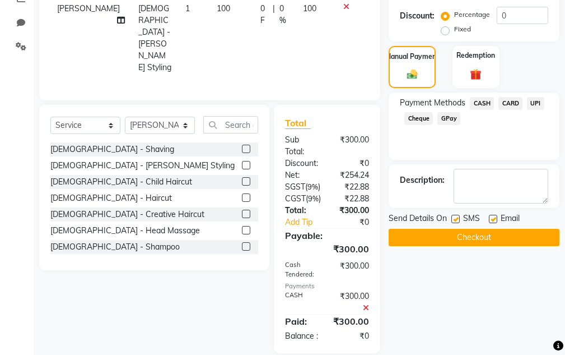 The height and width of the screenshot is (355, 565). I want to click on div: Payable:, so click(327, 235).